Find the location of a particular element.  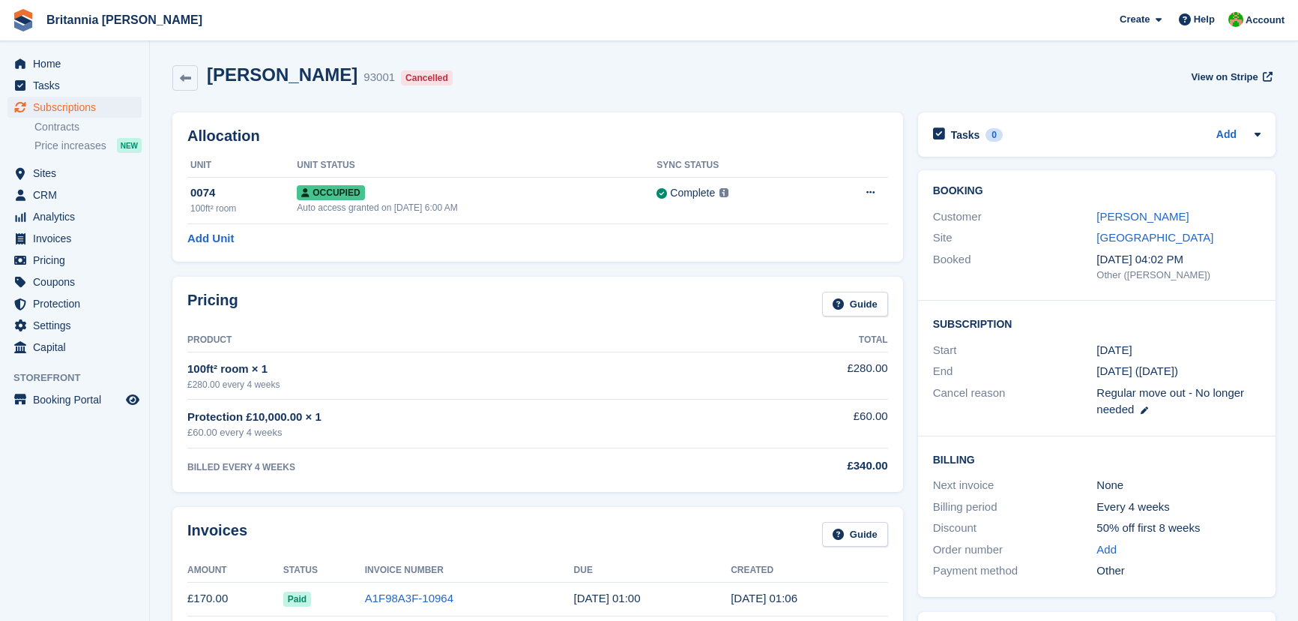

div: £340.00 is located at coordinates (806, 466).